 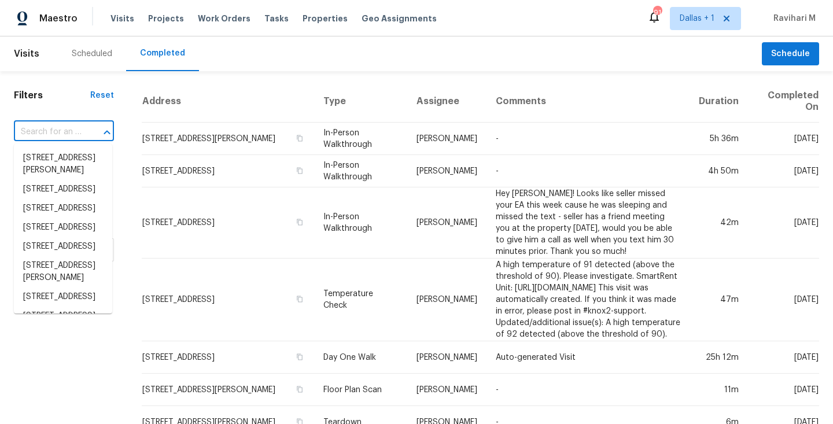 I want to click on span: Projects, so click(x=166, y=19).